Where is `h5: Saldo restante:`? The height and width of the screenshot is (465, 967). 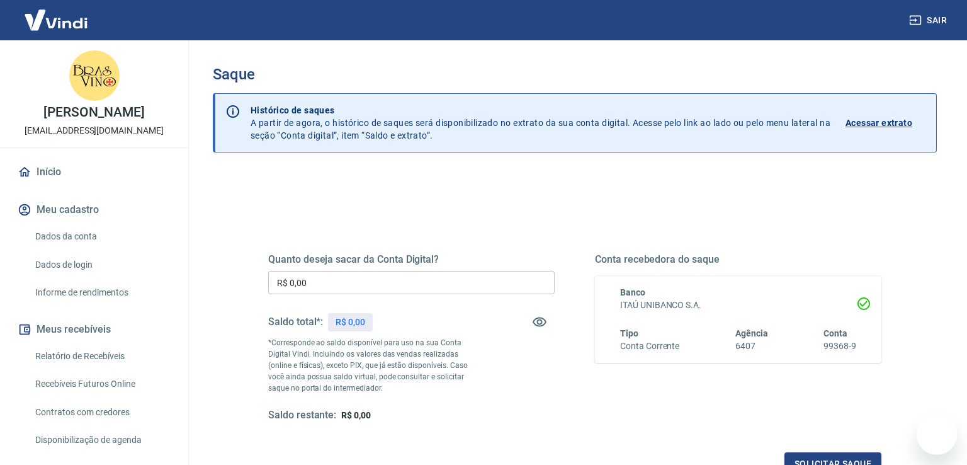
h5: Saldo restante: is located at coordinates (302, 415).